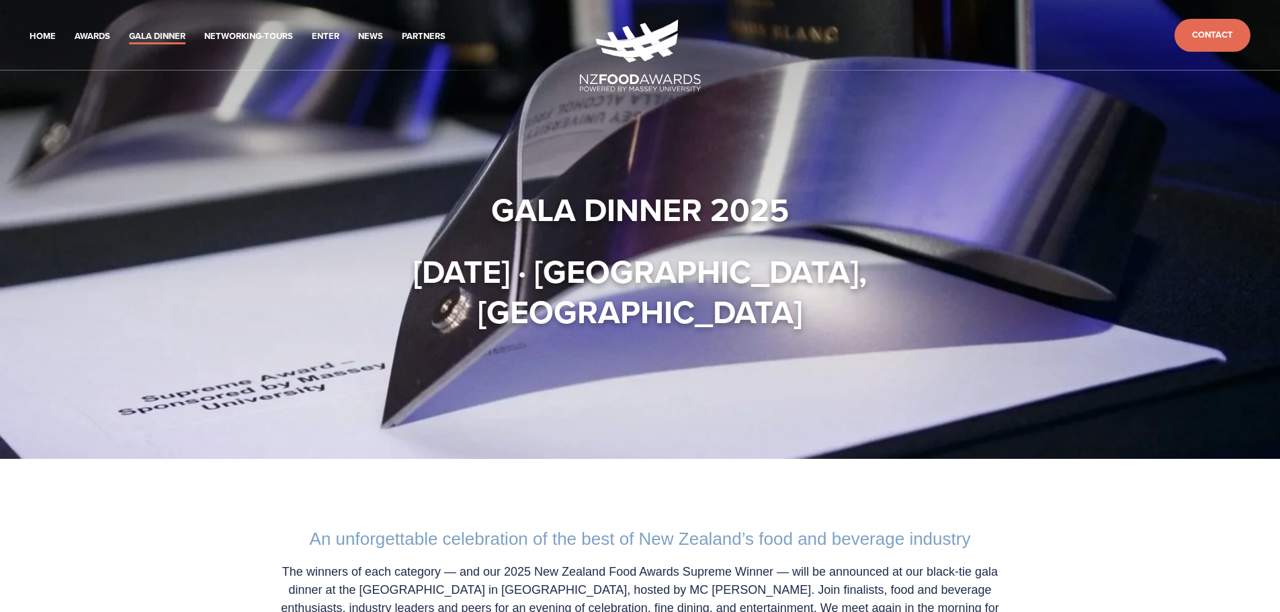  Describe the element at coordinates (1212, 35) in the screenshot. I see `a: Contact` at that location.